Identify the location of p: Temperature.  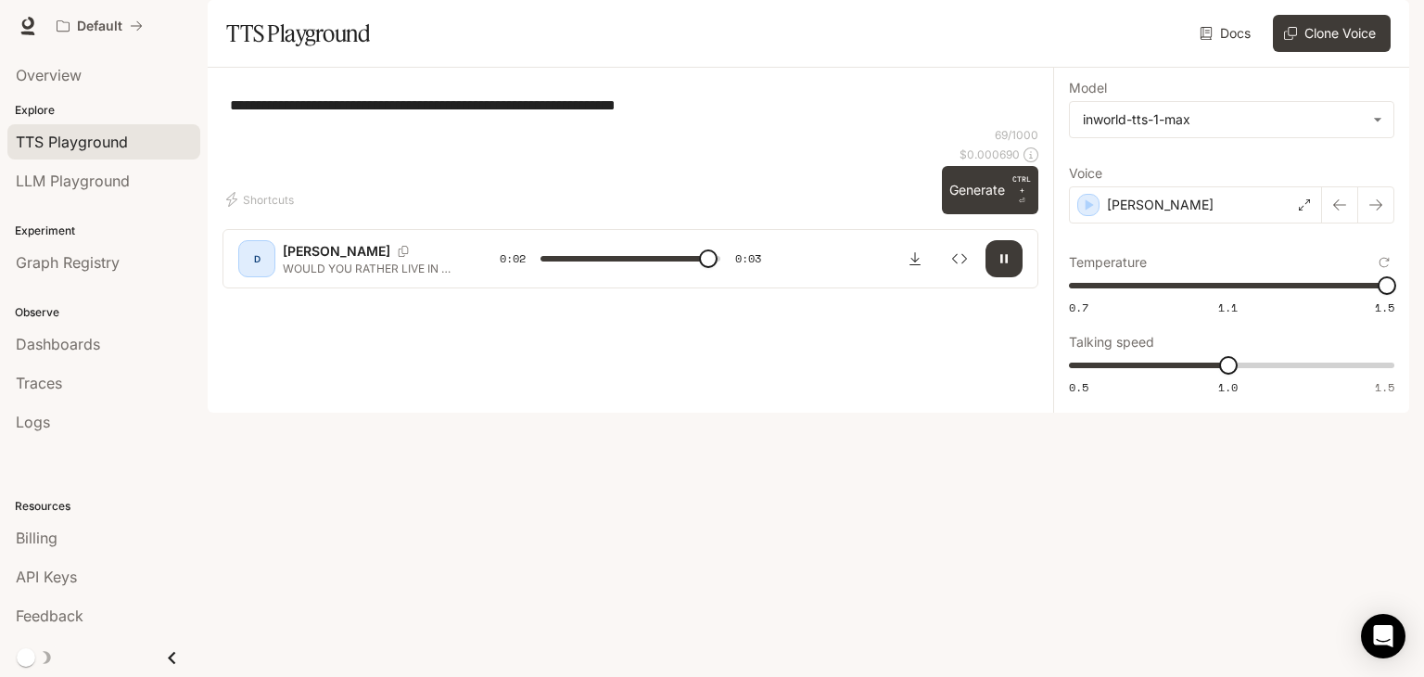
(1108, 262).